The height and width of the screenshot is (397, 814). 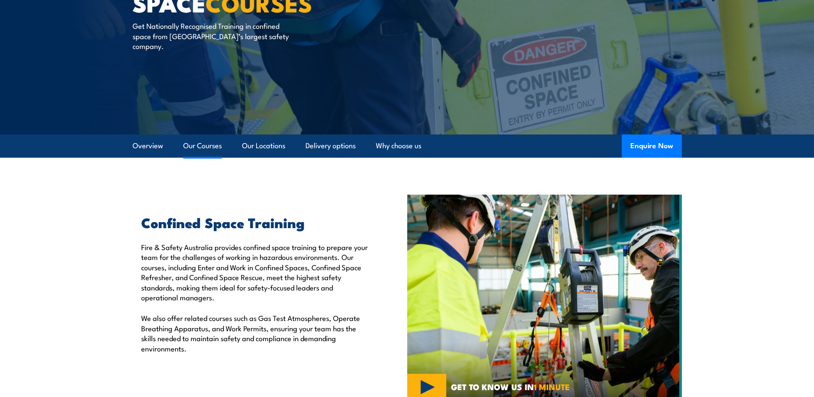 I want to click on p: We also offer related courses such as Gas Test Atmospheres, Operate Breathing Apparatus, and Work..., so click(x=255, y=333).